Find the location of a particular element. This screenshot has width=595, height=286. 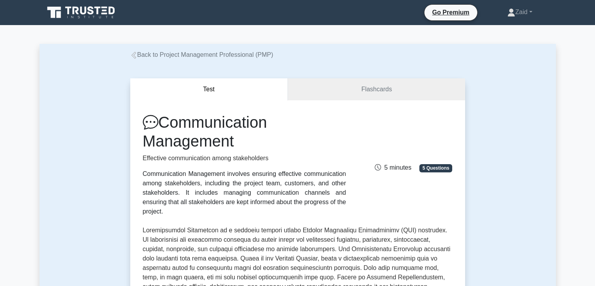

button: Test is located at coordinates (209, 89).